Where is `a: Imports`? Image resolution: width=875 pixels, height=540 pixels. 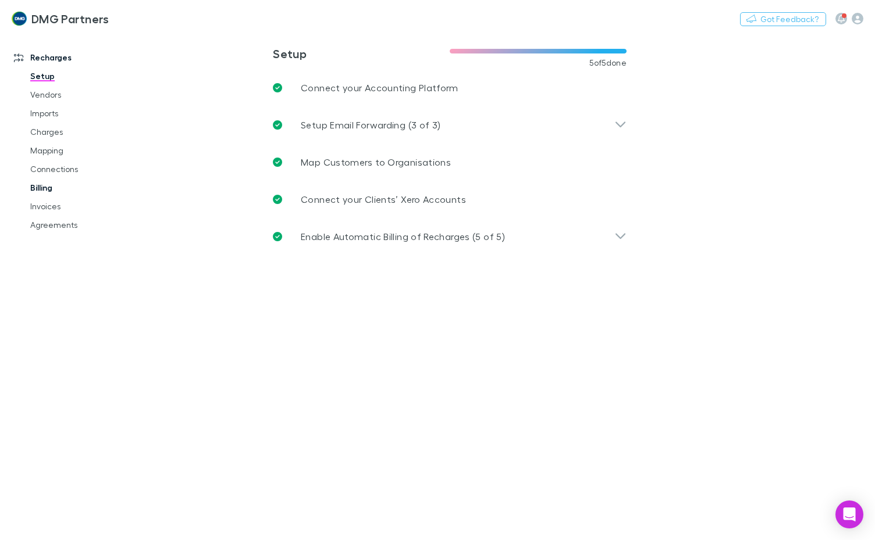
a: Imports is located at coordinates (85, 113).